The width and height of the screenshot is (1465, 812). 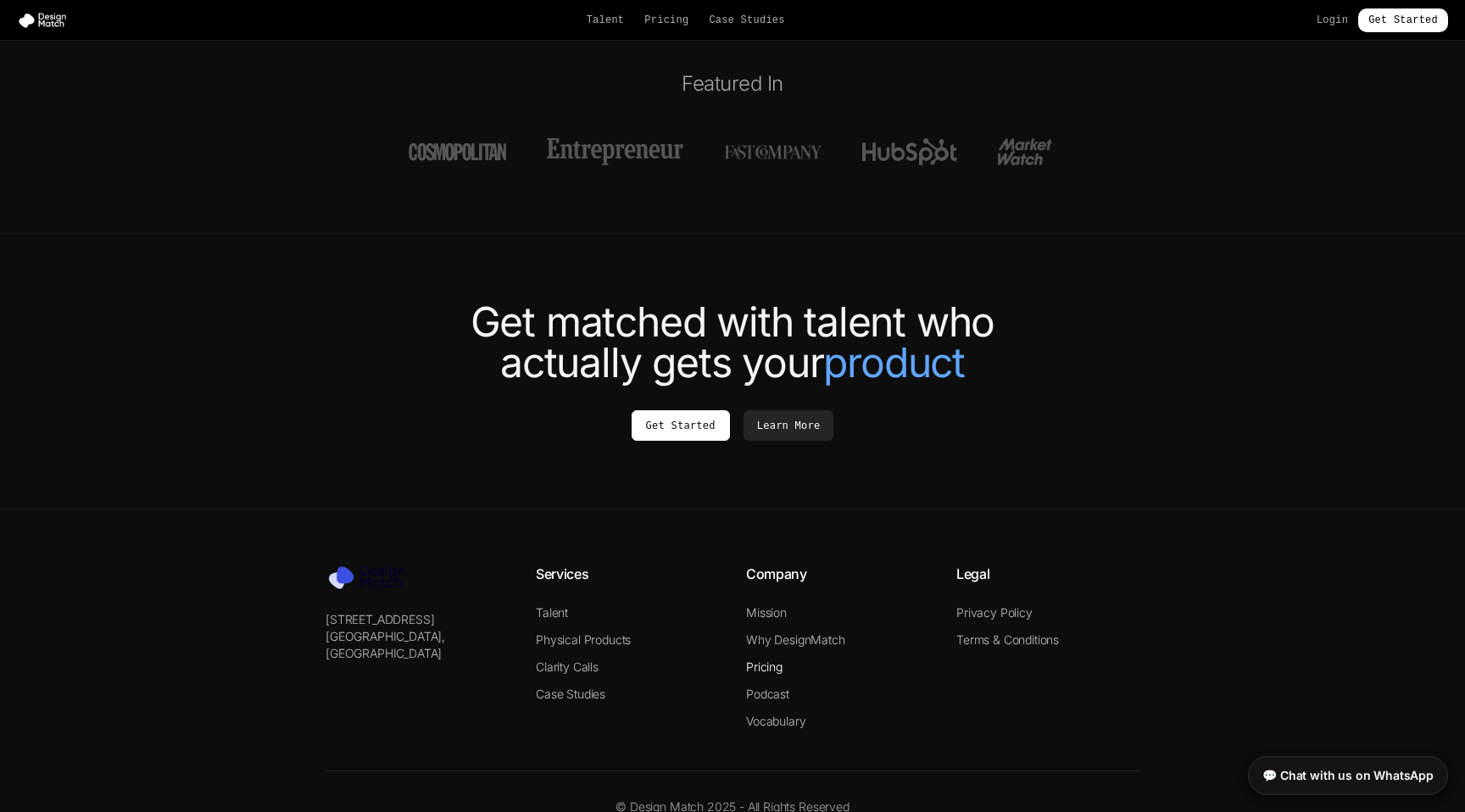 I want to click on img: Featured Logo 2, so click(x=615, y=151).